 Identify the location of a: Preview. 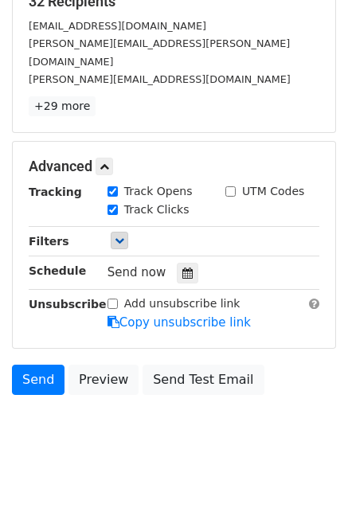
(104, 380).